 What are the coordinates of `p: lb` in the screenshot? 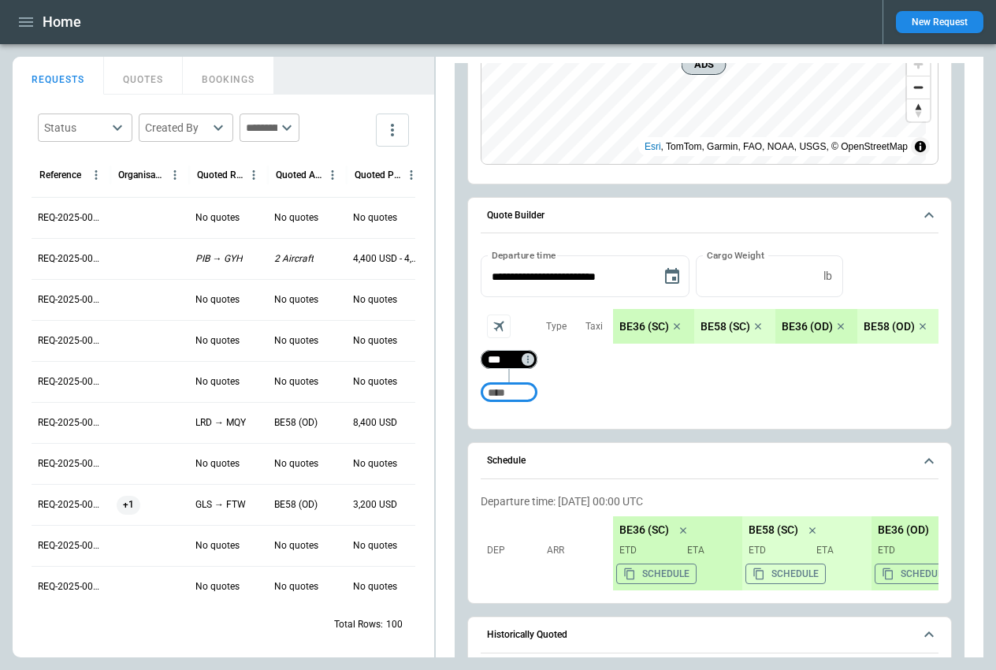 It's located at (828, 276).